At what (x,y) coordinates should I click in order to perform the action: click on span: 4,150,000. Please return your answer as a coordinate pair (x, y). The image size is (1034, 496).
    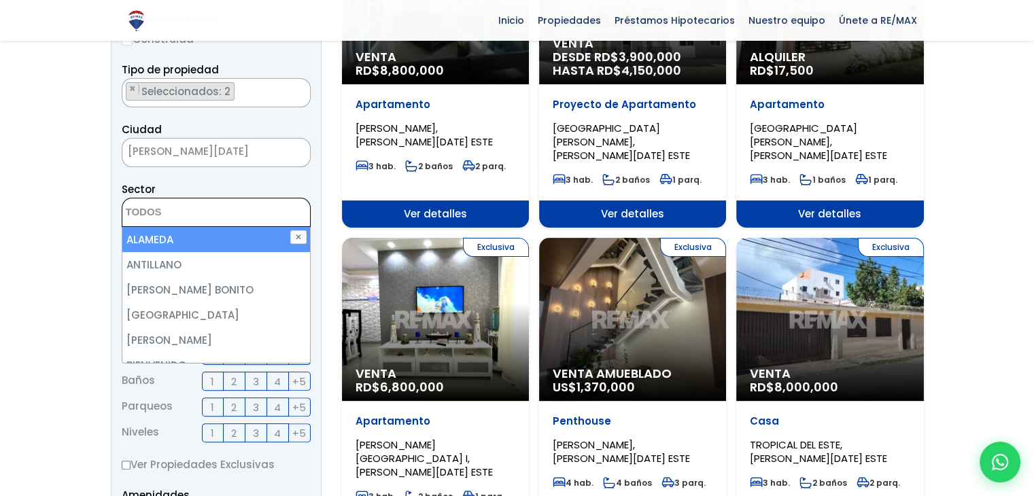
    Looking at the image, I should click on (651, 70).